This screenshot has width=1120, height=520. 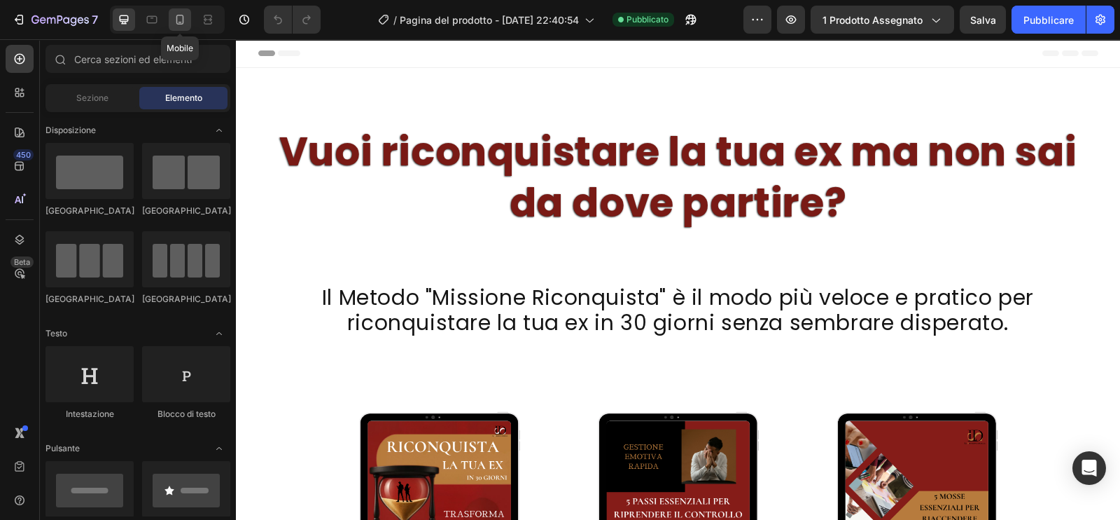 What do you see at coordinates (71, 130) in the screenshot?
I see `font: Disposizione` at bounding box center [71, 130].